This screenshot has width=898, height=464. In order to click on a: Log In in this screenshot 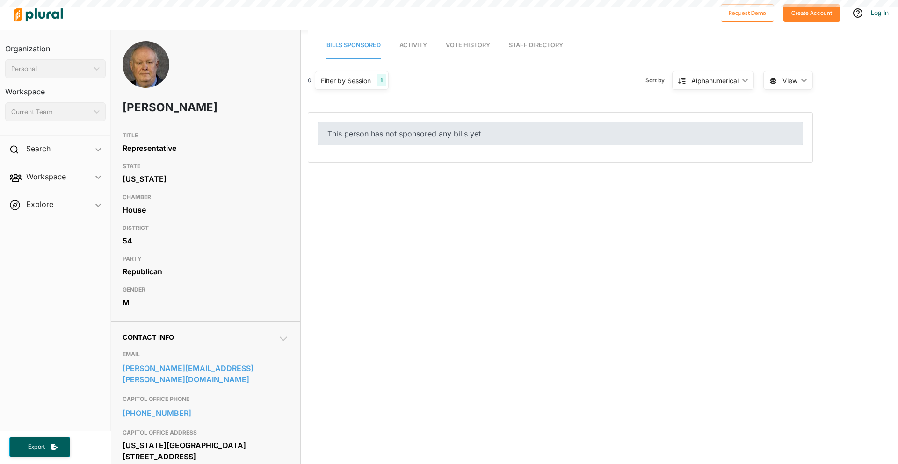, I will do `click(879, 13)`.